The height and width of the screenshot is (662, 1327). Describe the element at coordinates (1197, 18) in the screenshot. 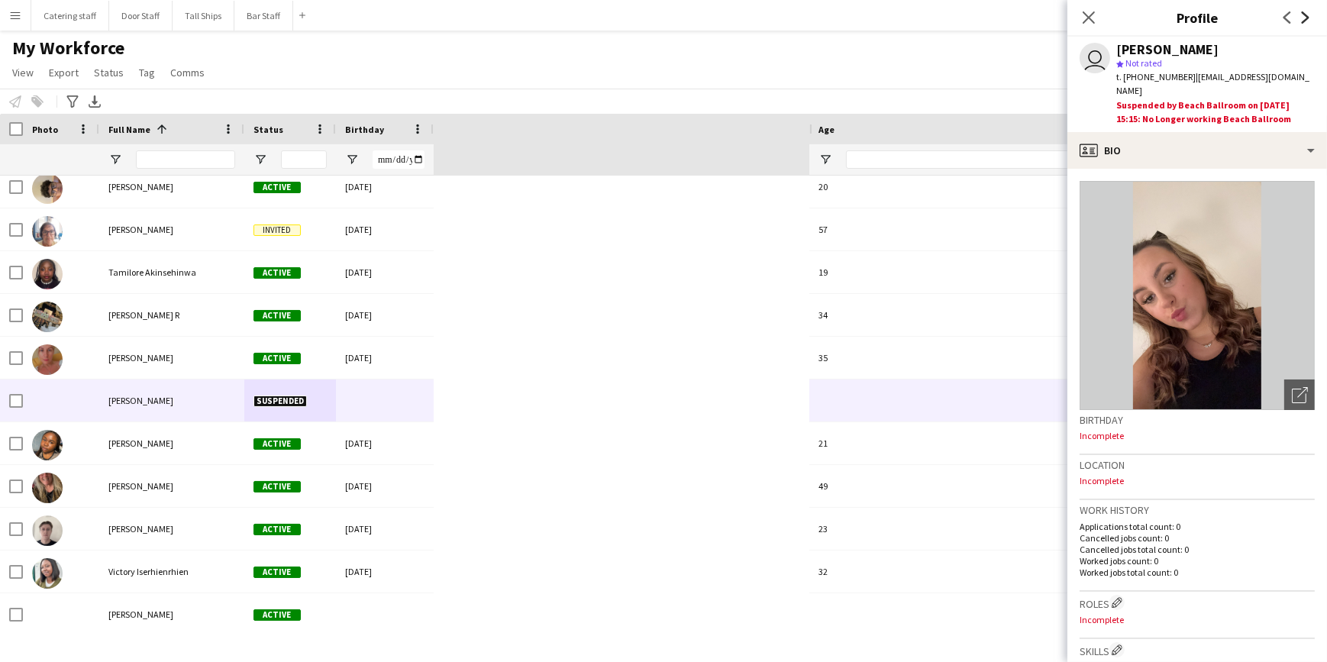

I see `h3: Profile` at that location.